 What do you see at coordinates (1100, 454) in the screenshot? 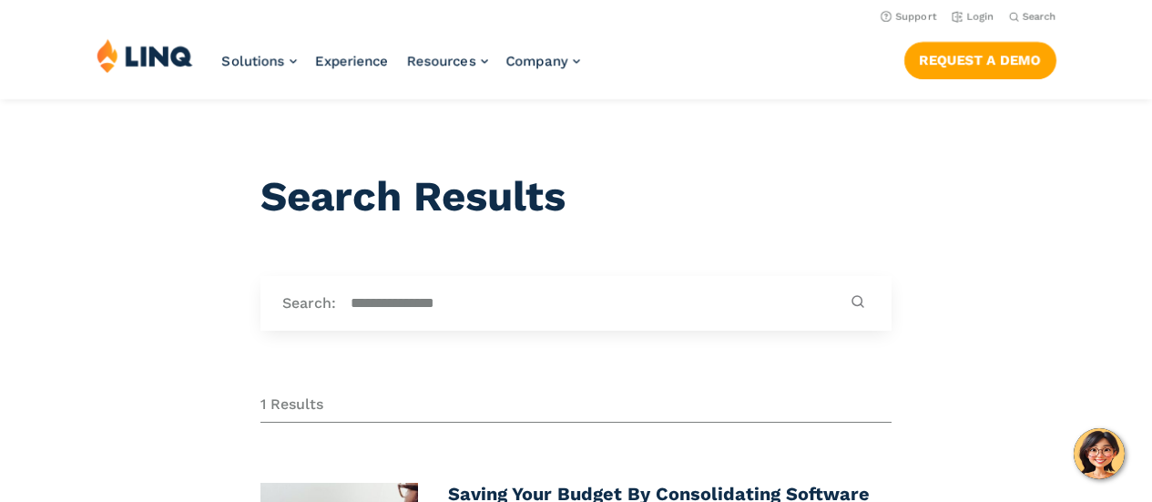
I see `button: Hello, have a question? Let’s chat.` at bounding box center [1100, 454].